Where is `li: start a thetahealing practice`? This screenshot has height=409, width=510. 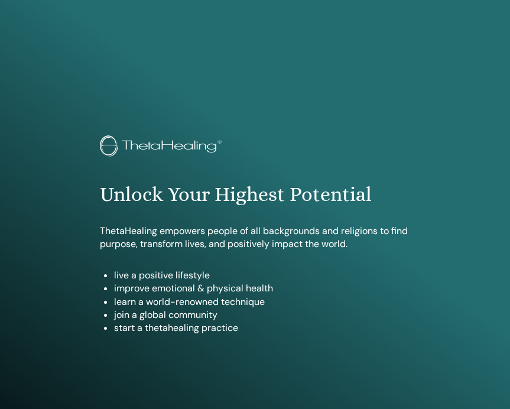 li: start a thetahealing practice is located at coordinates (262, 328).